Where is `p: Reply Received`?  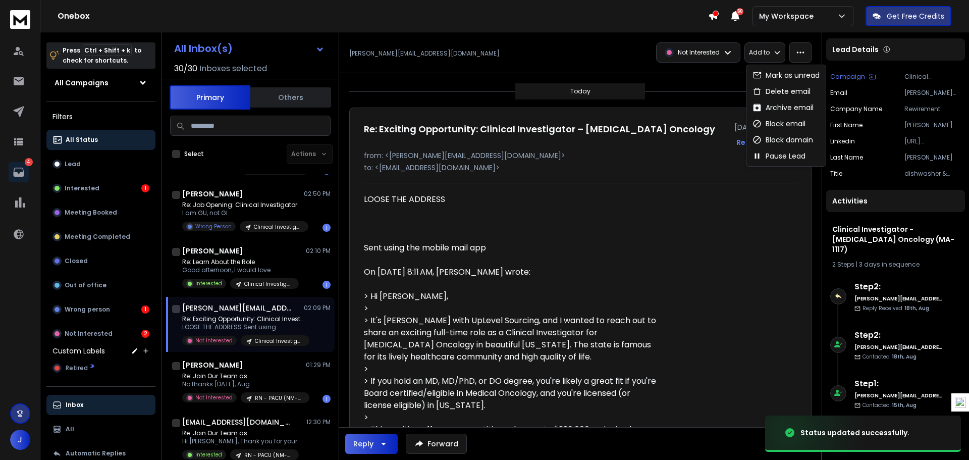 p: Reply Received is located at coordinates (896, 308).